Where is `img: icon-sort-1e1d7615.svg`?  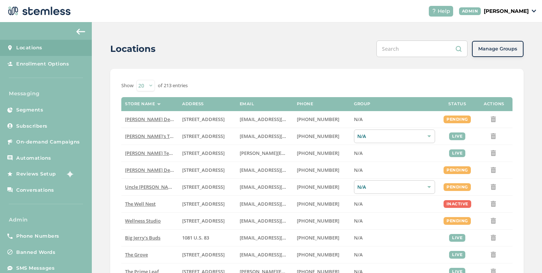
img: icon-sort-1e1d7615.svg is located at coordinates (159, 104).